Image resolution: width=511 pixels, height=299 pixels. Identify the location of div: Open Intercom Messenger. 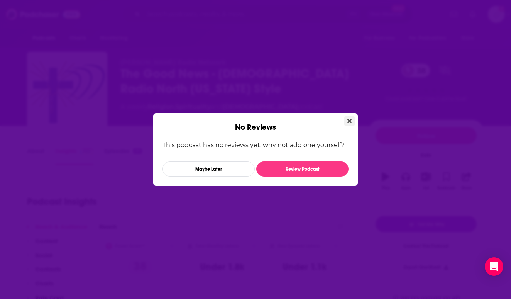
(494, 266).